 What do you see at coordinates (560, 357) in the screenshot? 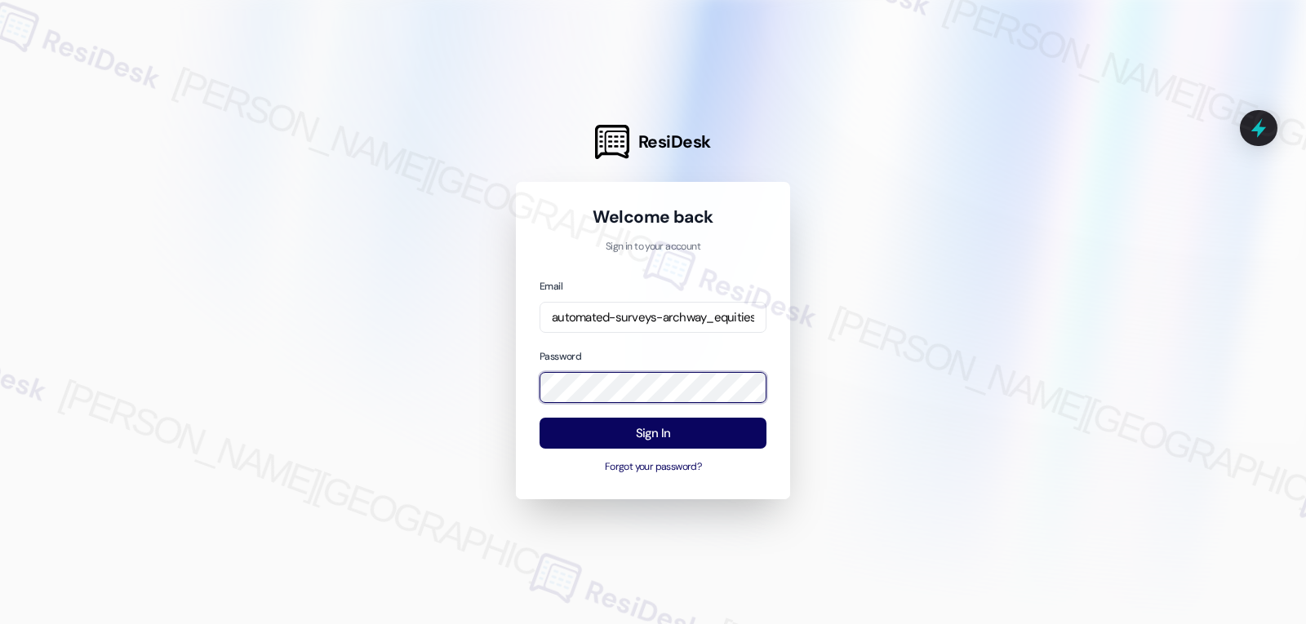
I see `label: Password` at bounding box center [560, 357].